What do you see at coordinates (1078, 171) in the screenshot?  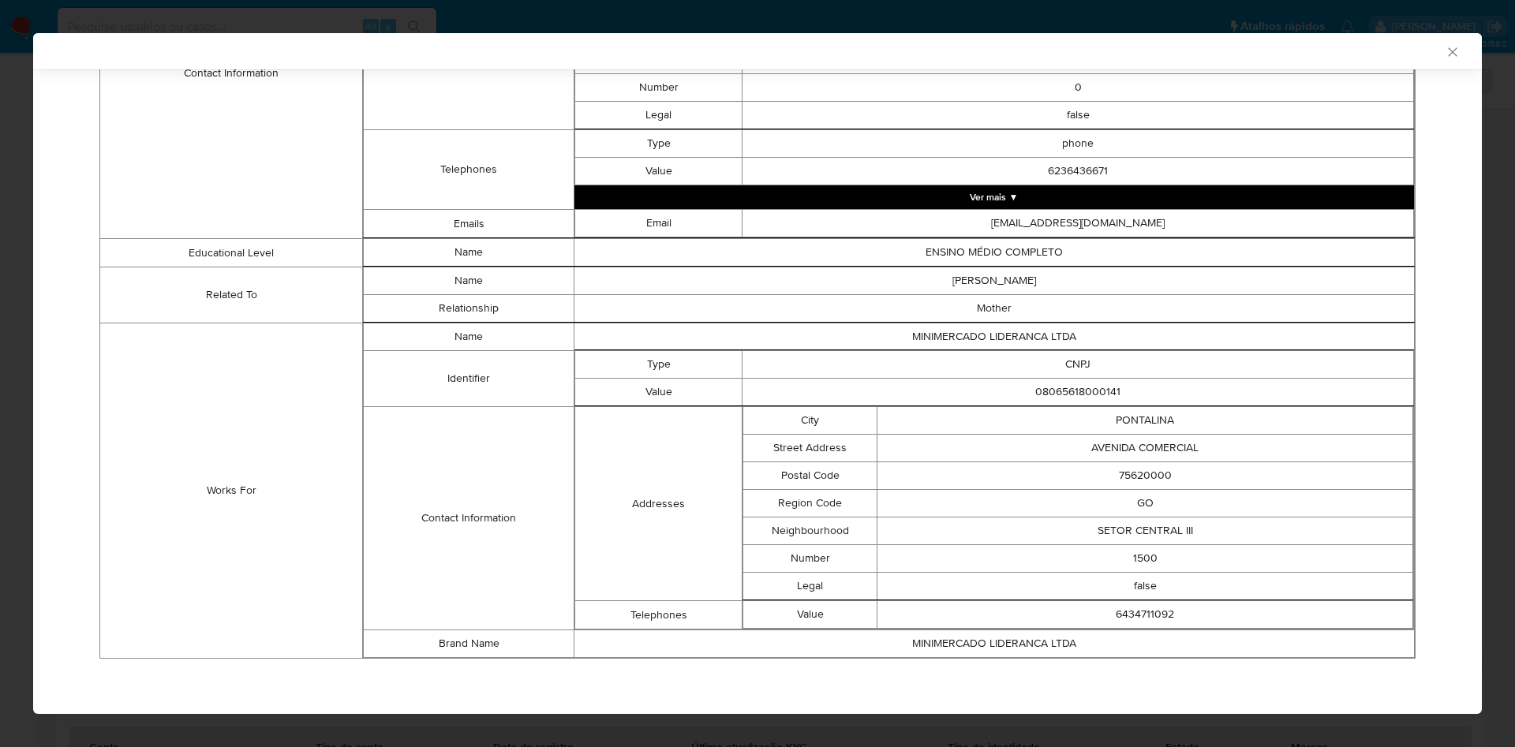 I see `td: 6236436671` at bounding box center [1078, 171].